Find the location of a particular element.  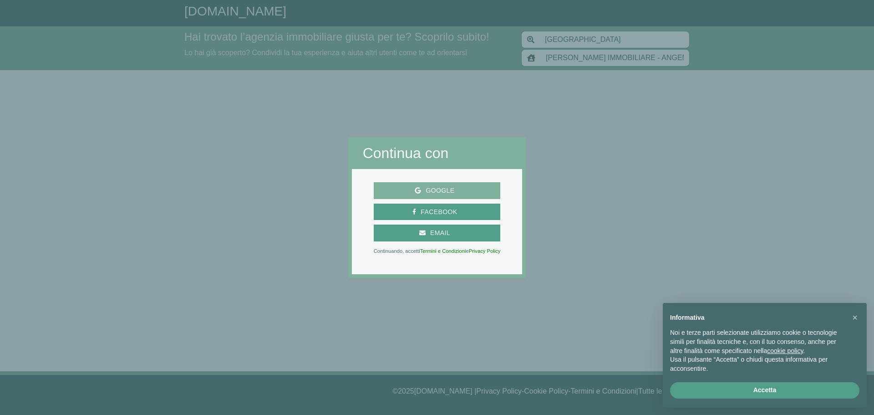

h2: Informativa is located at coordinates (758, 317).